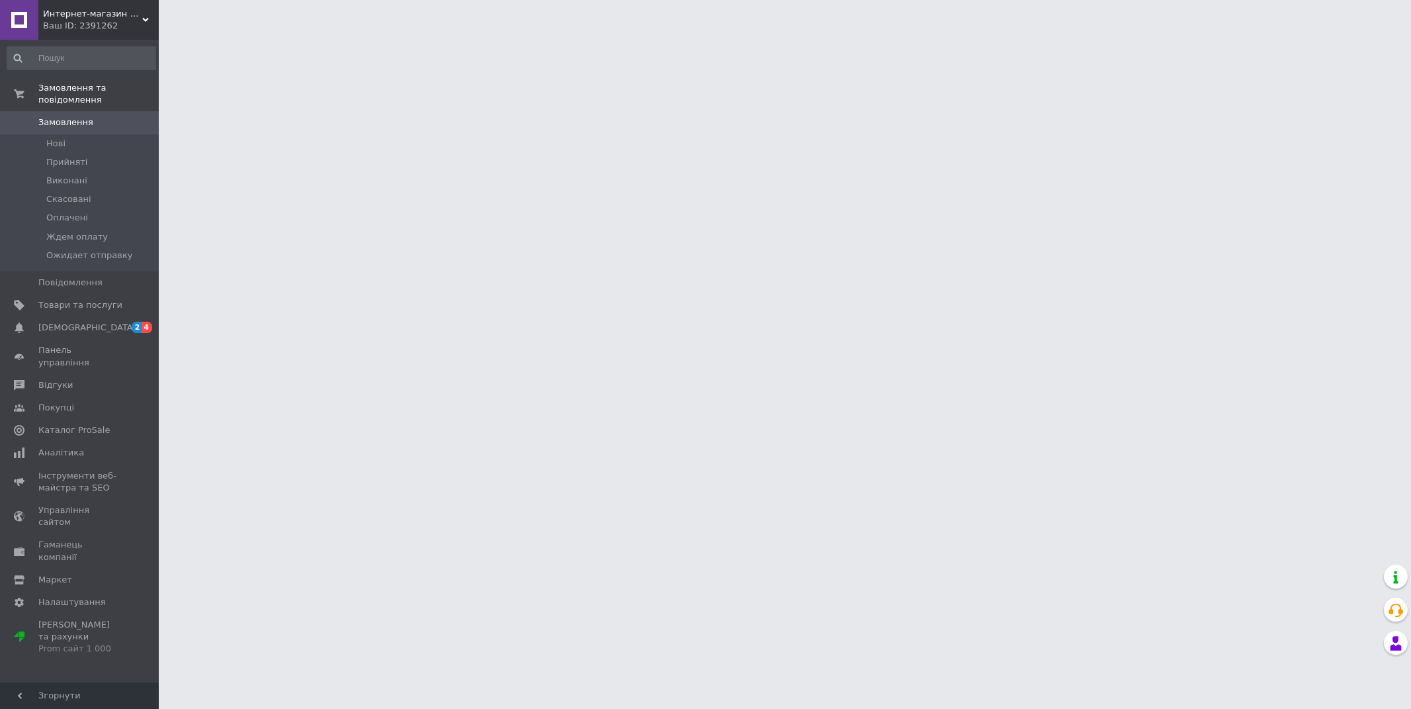 The height and width of the screenshot is (709, 1411). I want to click on span: Аналітика, so click(61, 453).